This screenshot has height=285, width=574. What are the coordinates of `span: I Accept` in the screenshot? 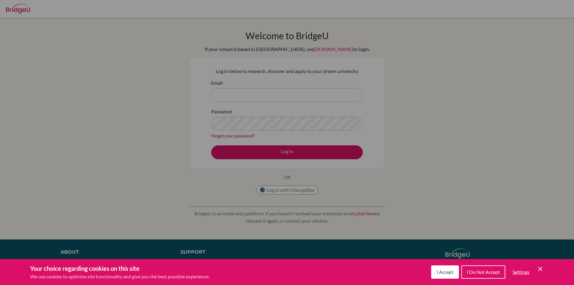 It's located at (445, 272).